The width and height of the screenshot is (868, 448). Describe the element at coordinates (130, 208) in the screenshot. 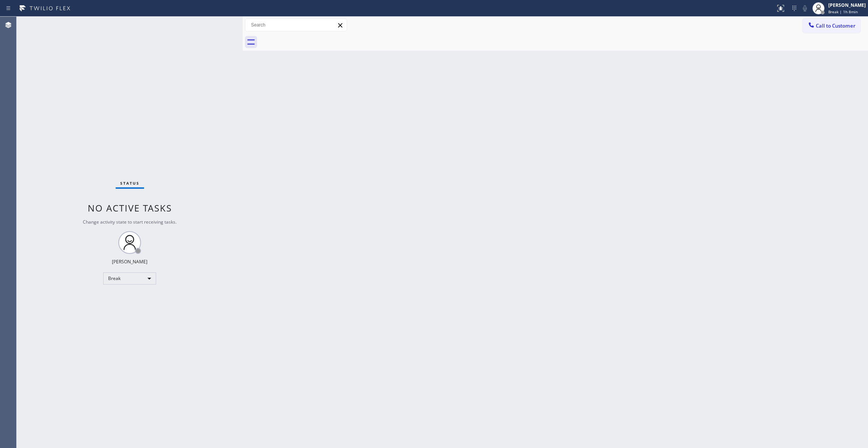

I see `span: No active tasks` at that location.